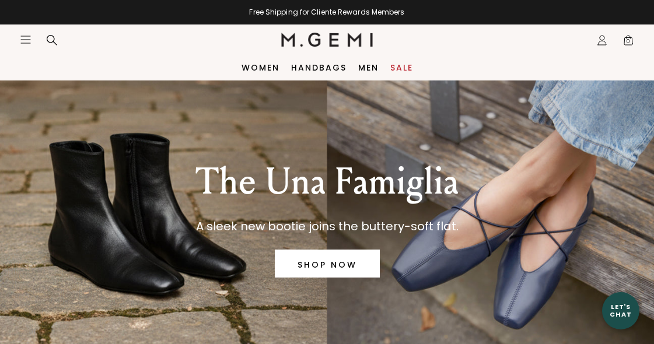 The width and height of the screenshot is (654, 344). I want to click on img: M.Gemi, so click(327, 40).